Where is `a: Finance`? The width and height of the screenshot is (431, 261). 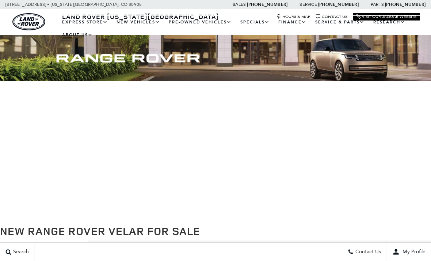
a: Finance is located at coordinates (292, 22).